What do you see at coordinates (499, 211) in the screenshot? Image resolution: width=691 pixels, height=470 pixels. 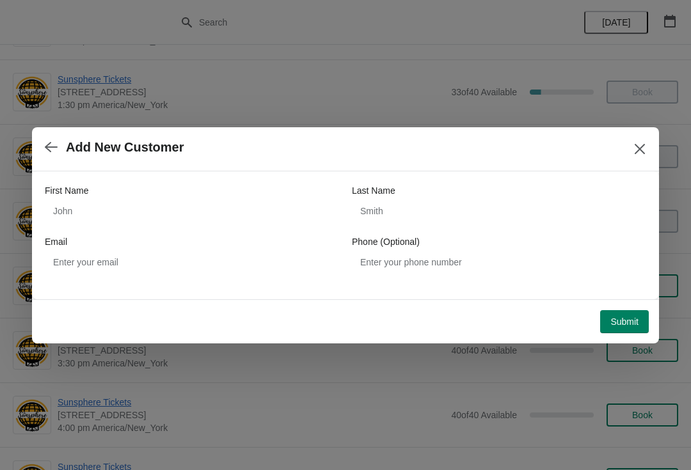 I see `input: Smith` at bounding box center [499, 211].